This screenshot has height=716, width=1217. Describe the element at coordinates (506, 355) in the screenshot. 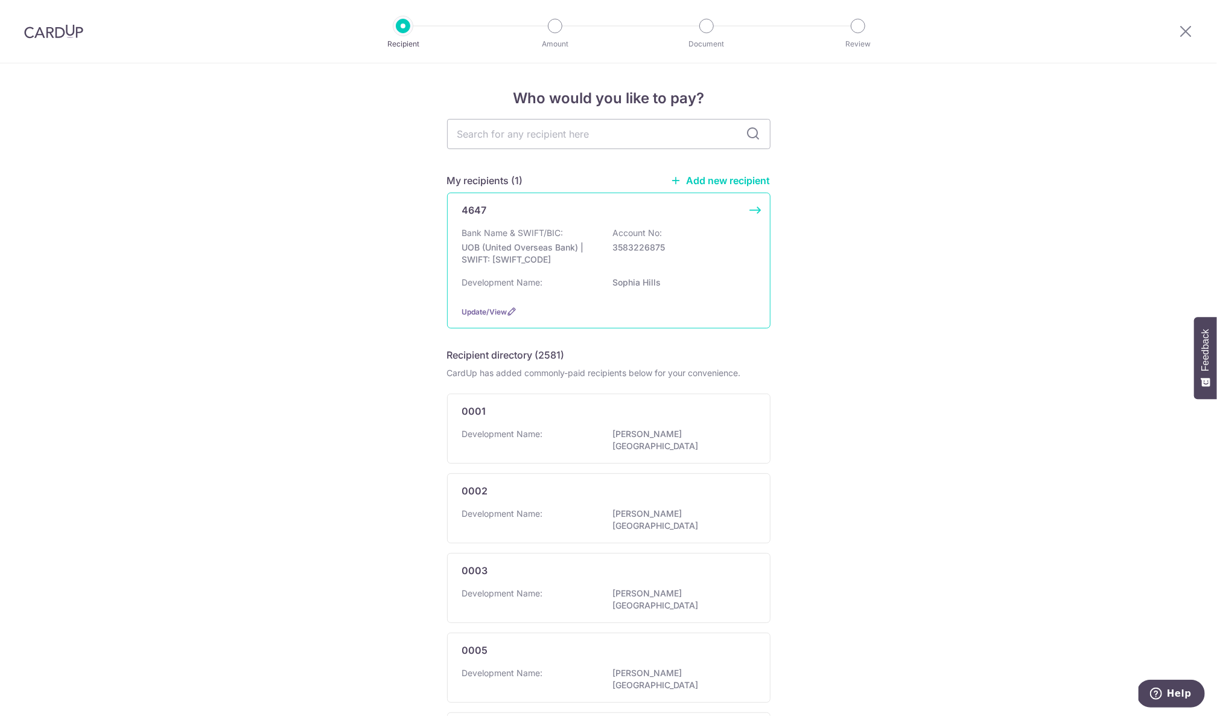

I see `h5: Recipient directory (2581)` at that location.